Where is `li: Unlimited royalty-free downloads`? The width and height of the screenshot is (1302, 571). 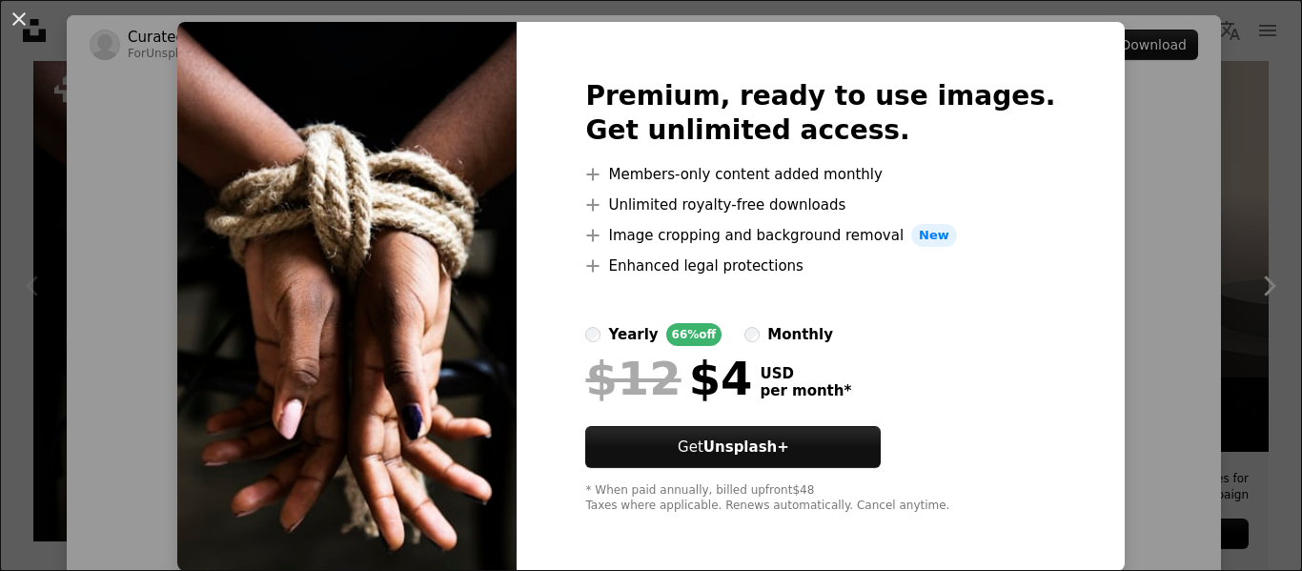
li: Unlimited royalty-free downloads is located at coordinates (820, 205).